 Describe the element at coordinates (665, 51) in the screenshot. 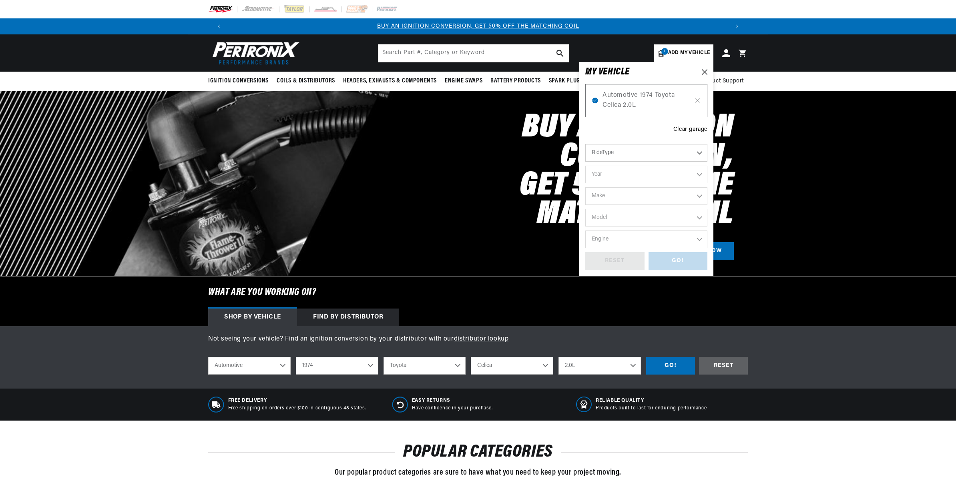

I see `span: 1` at that location.